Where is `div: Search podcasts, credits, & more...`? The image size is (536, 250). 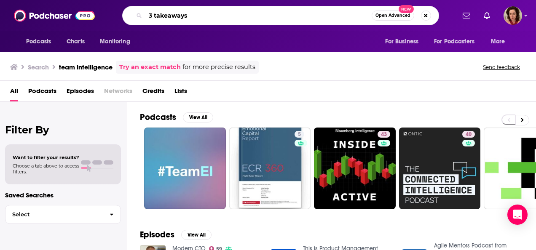 div: Search podcasts, credits, & more... is located at coordinates (281, 16).